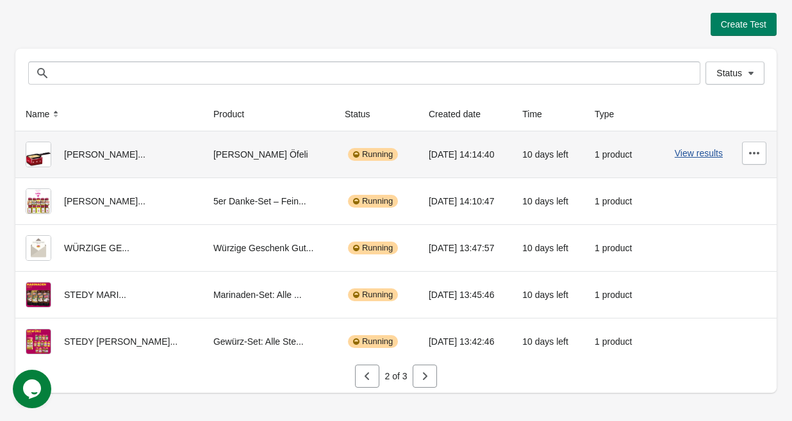 This screenshot has width=792, height=421. Describe the element at coordinates (235, 114) in the screenshot. I see `button: Product` at that location.